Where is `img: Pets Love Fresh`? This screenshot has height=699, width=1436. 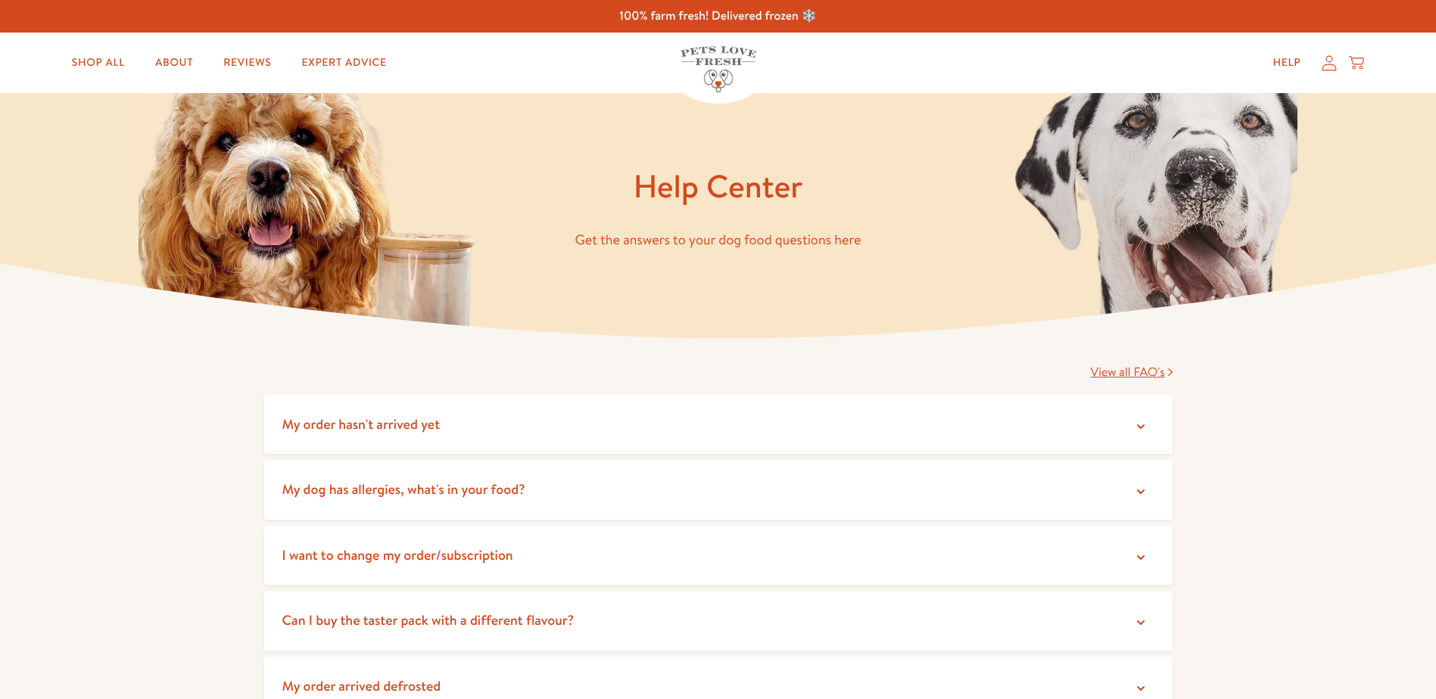
img: Pets Love Fresh is located at coordinates (718, 69).